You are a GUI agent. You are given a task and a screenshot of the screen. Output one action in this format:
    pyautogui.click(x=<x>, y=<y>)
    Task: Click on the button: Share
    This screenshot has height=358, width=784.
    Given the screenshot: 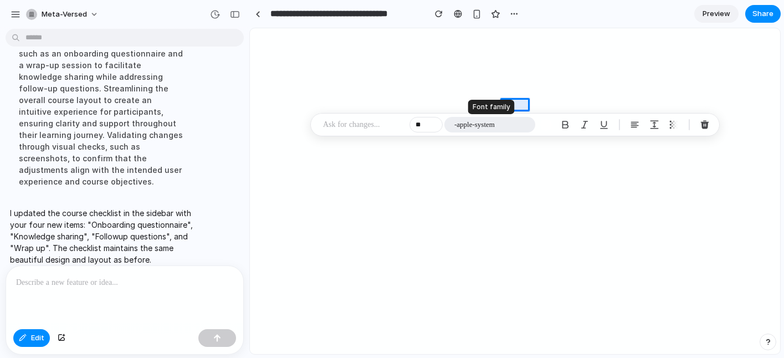 What is the action you would take?
    pyautogui.click(x=763, y=14)
    